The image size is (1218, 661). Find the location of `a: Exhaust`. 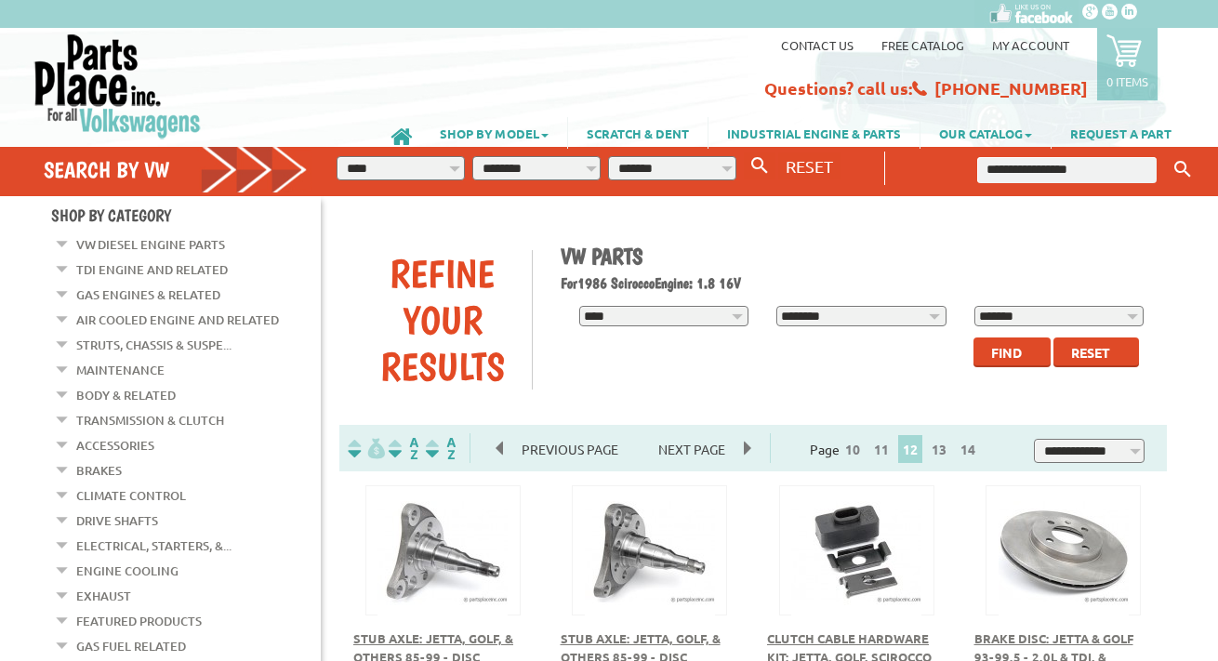

a: Exhaust is located at coordinates (103, 596).